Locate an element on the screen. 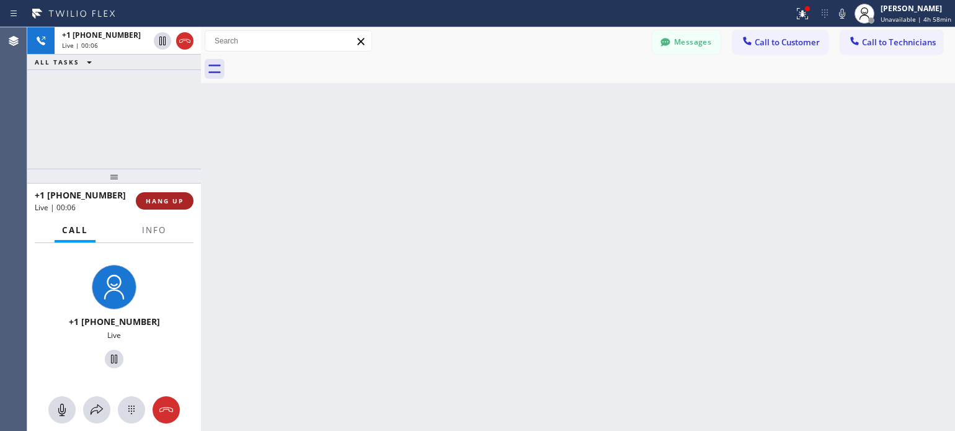 The width and height of the screenshot is (955, 431). button: Info is located at coordinates (154, 230).